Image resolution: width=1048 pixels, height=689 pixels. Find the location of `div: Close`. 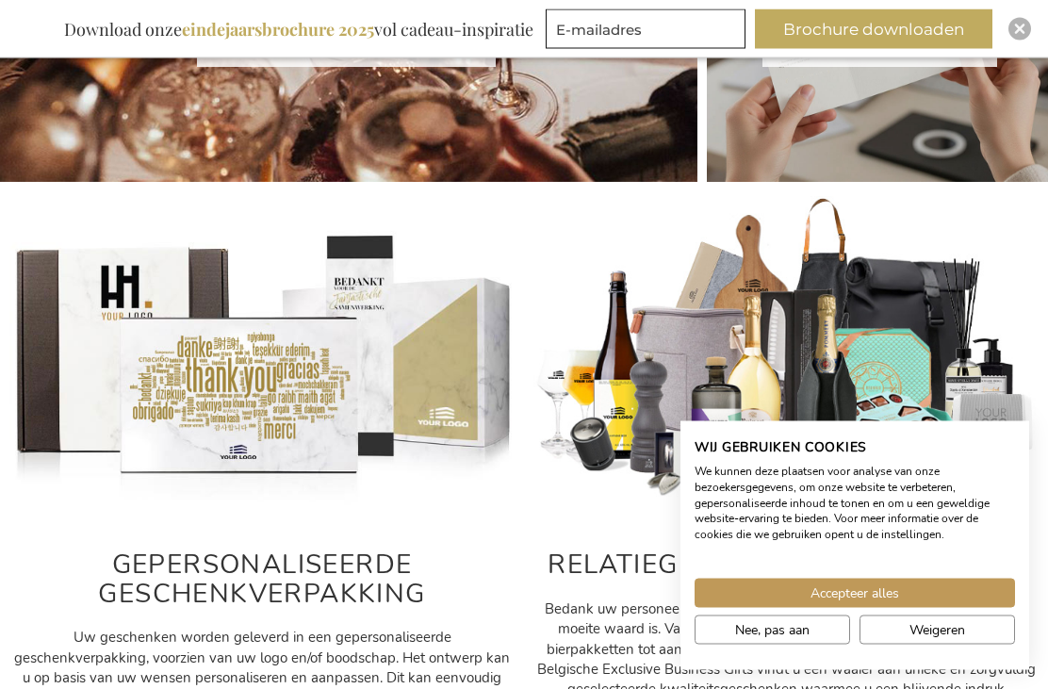

div: Close is located at coordinates (1020, 29).